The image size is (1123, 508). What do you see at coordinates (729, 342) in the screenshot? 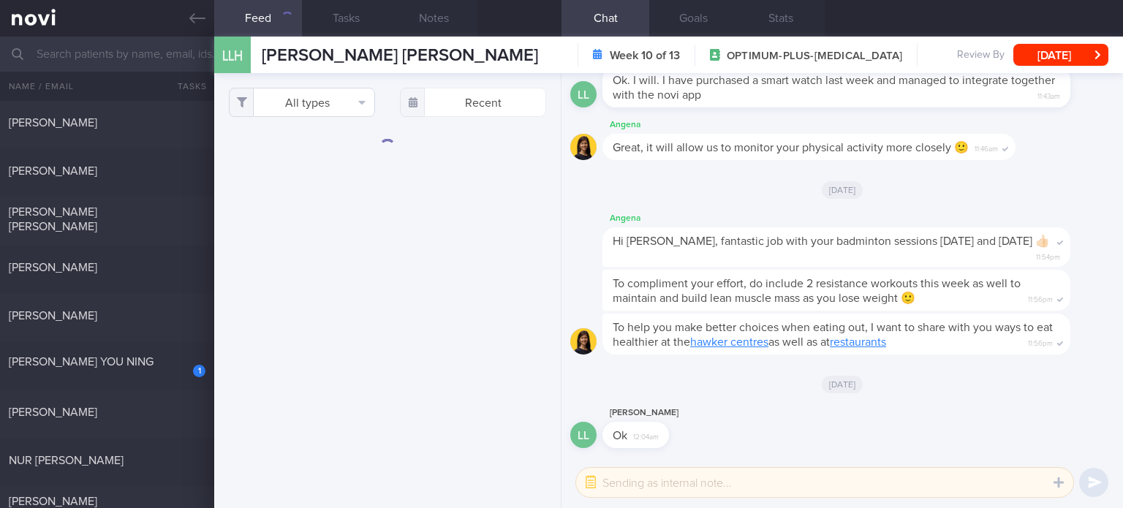
I see `a: hawker centres` at bounding box center [729, 342].